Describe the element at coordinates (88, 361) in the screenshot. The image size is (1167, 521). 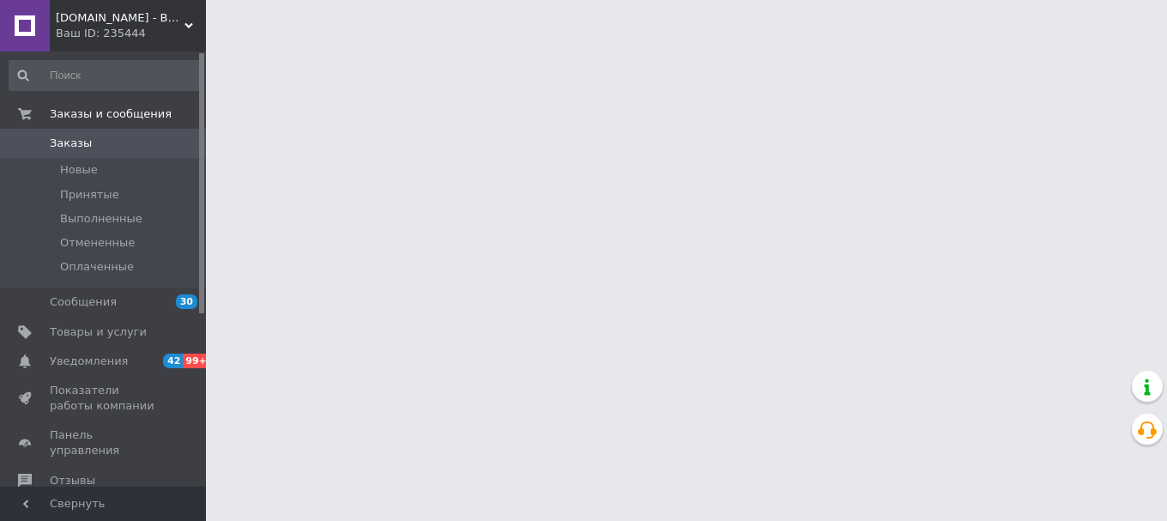
I see `span: Уведомления` at that location.